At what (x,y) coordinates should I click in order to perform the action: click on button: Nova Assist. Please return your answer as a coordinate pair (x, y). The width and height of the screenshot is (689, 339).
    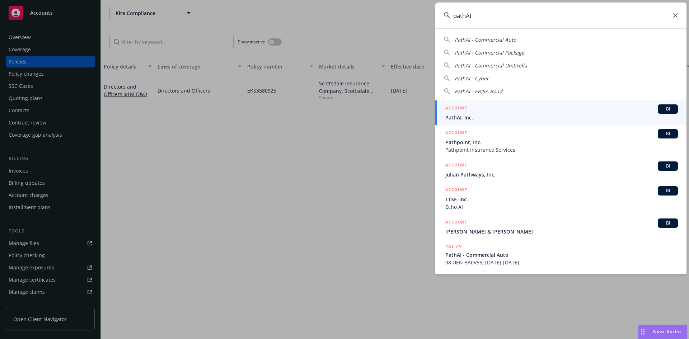
    Looking at the image, I should click on (663, 332).